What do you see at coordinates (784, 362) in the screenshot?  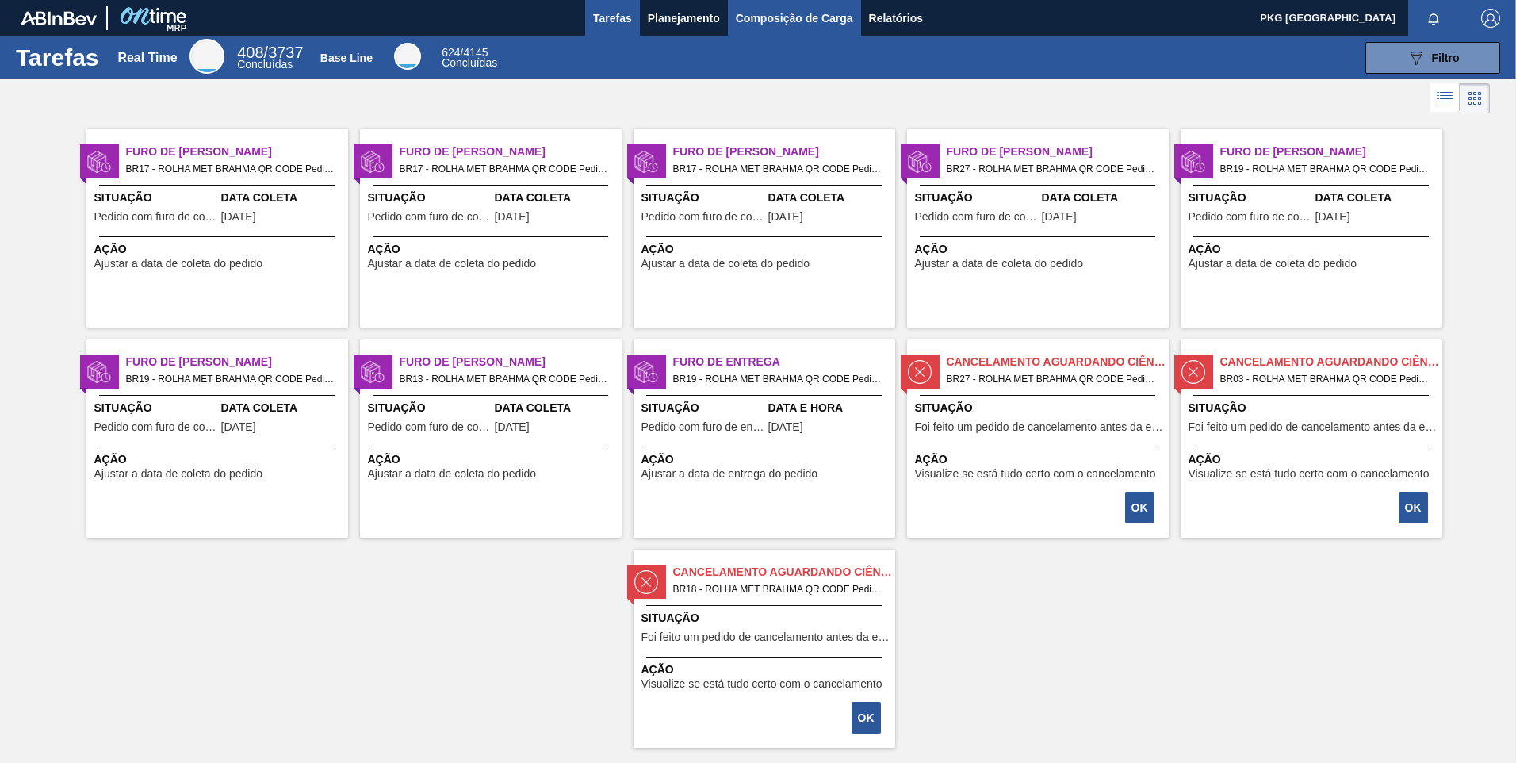 I see `span: Furo de Entrega` at bounding box center [784, 362].